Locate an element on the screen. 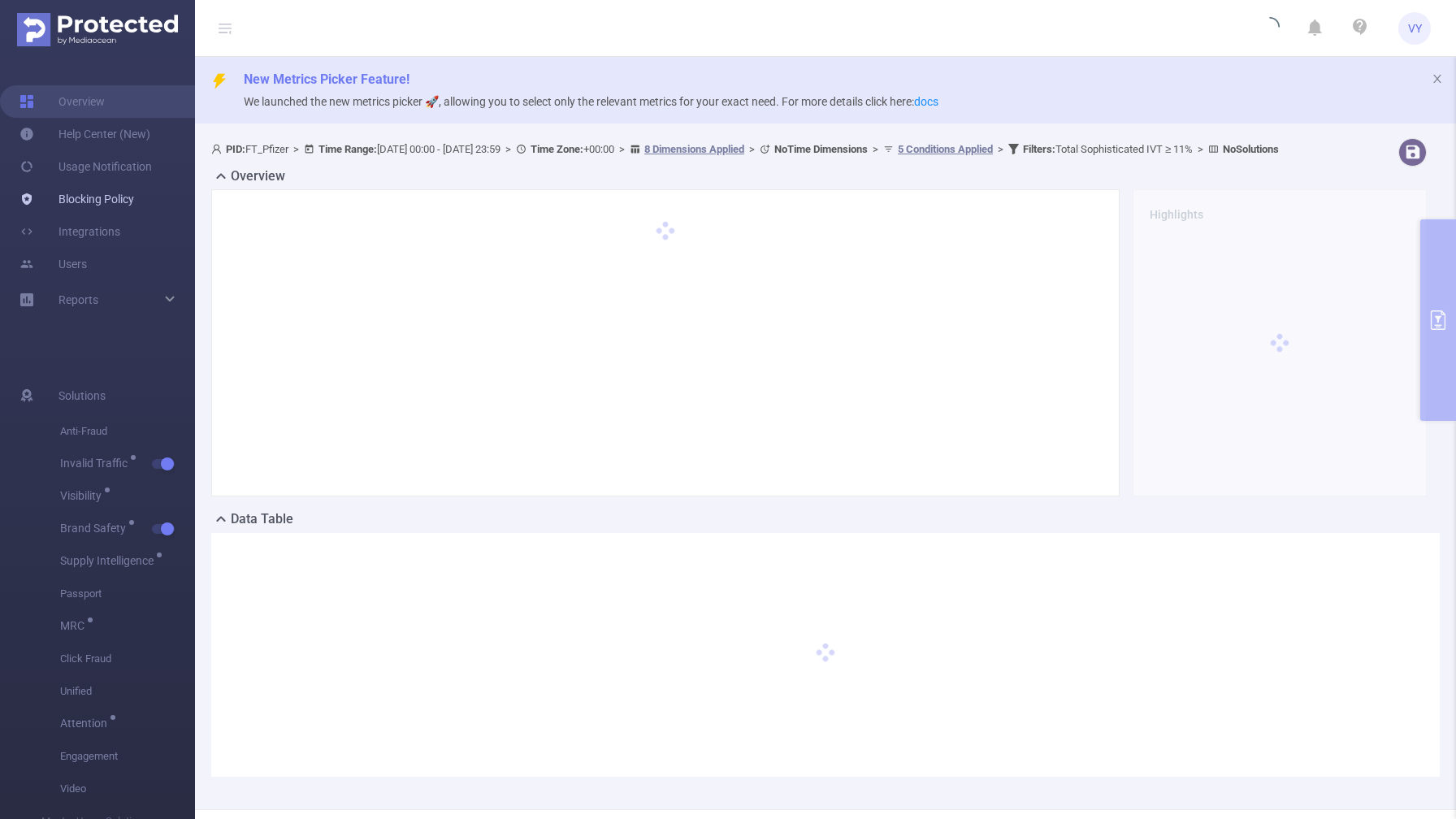  u: 8 Dimensions Applied is located at coordinates (693, 149).